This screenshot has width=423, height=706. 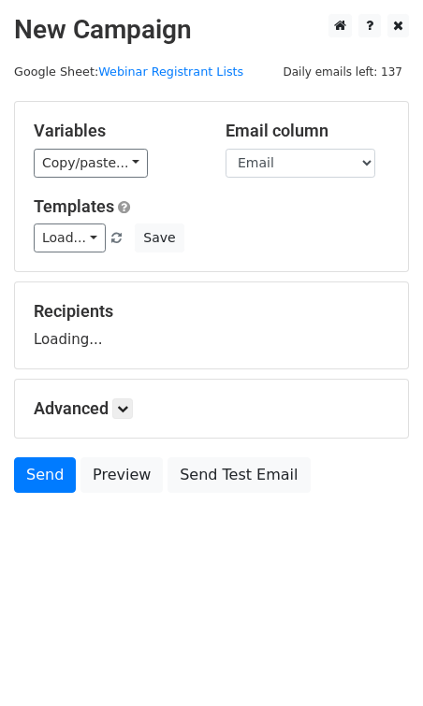 What do you see at coordinates (211, 408) in the screenshot?
I see `h5: Advanced` at bounding box center [211, 408].